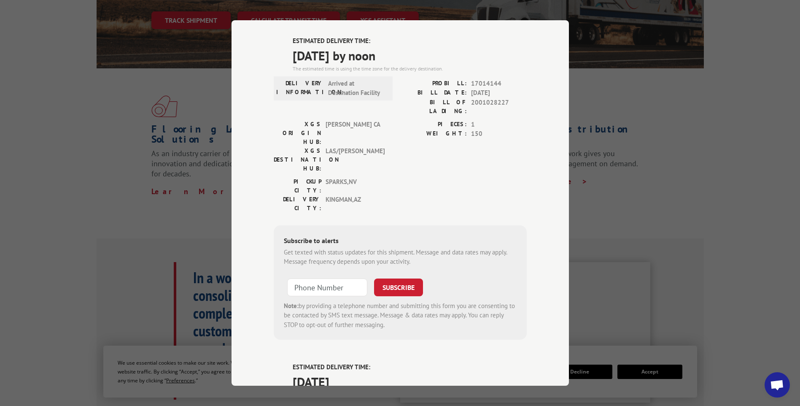 The height and width of the screenshot is (406, 800). What do you see at coordinates (499, 107) in the screenshot?
I see `span: 2001028227` at bounding box center [499, 107].